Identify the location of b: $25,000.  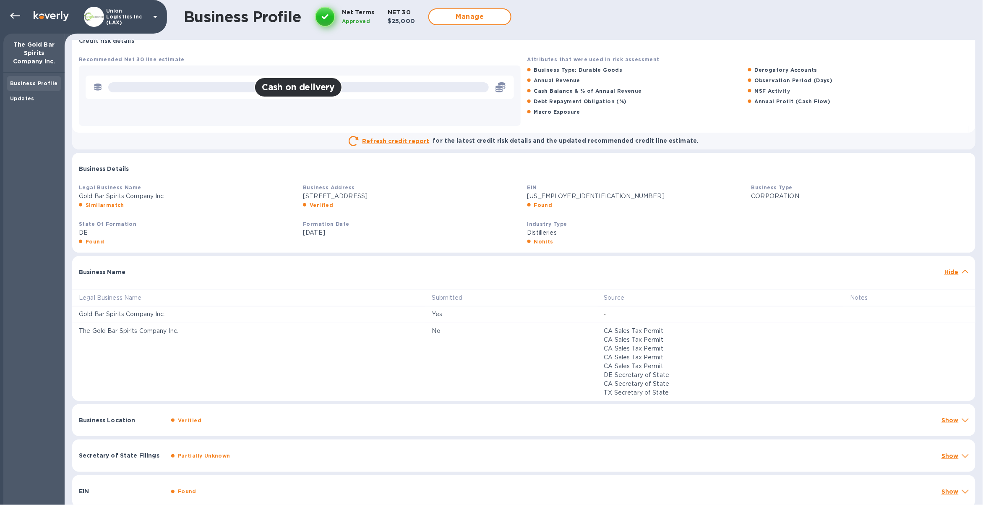
(401, 21).